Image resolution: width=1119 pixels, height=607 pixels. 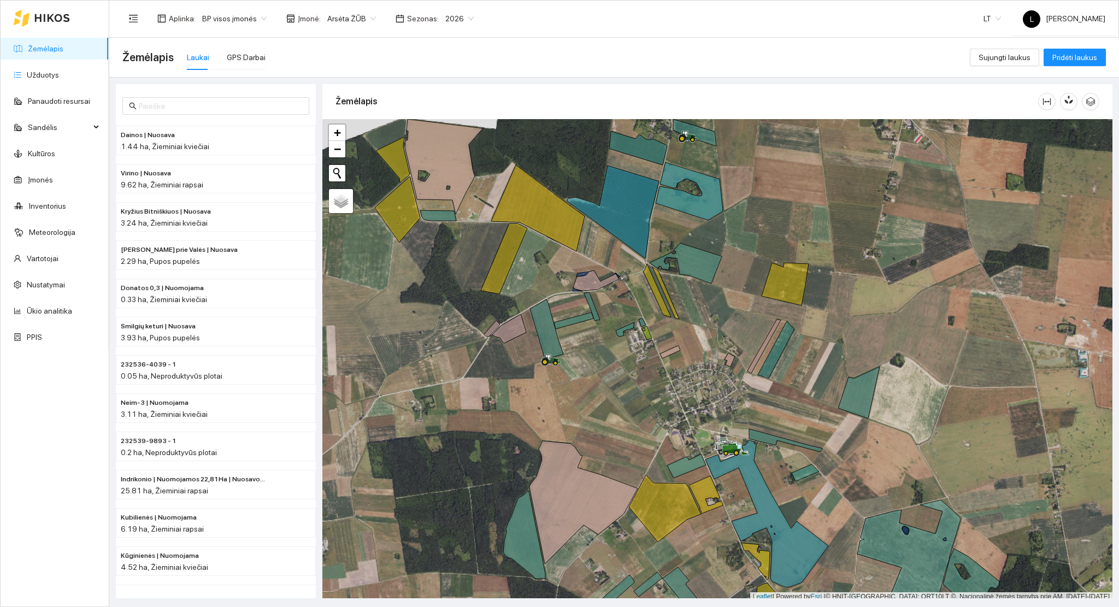 What do you see at coordinates (42, 153) in the screenshot?
I see `a: Kultūros` at bounding box center [42, 153].